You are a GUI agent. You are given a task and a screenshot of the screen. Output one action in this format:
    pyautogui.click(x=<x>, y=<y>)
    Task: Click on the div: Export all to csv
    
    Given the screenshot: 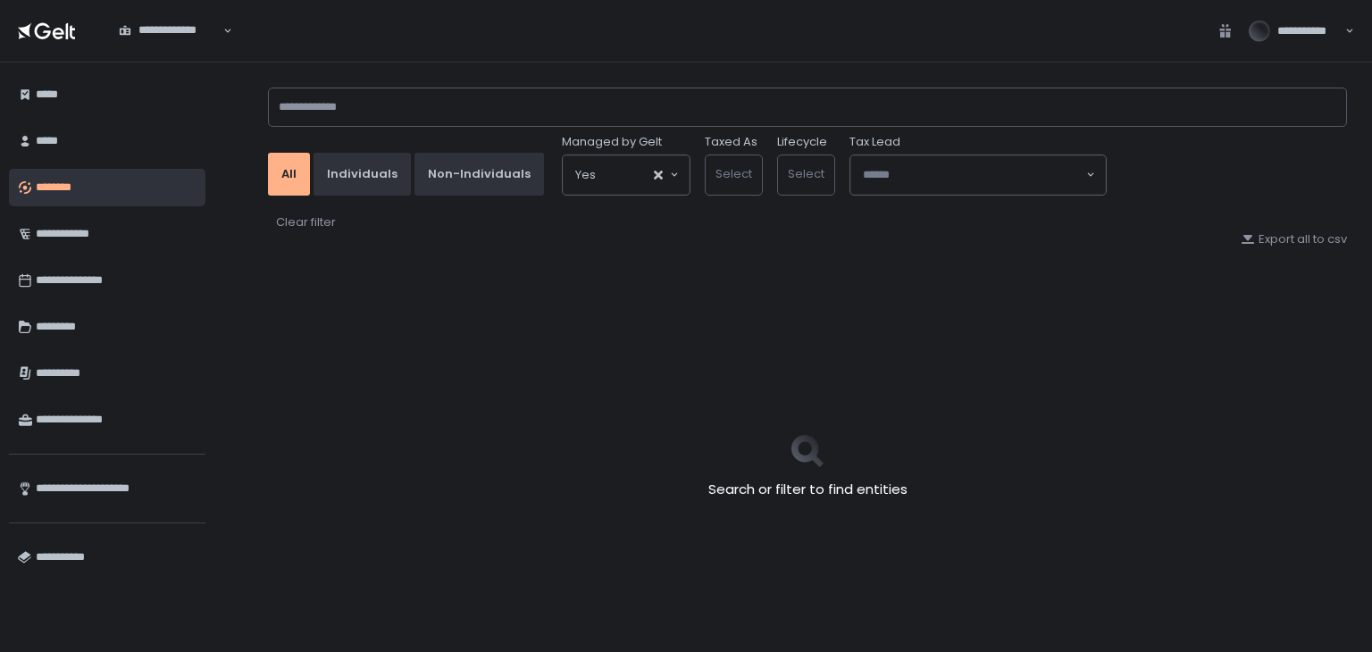 What is the action you would take?
    pyautogui.click(x=1293, y=239)
    